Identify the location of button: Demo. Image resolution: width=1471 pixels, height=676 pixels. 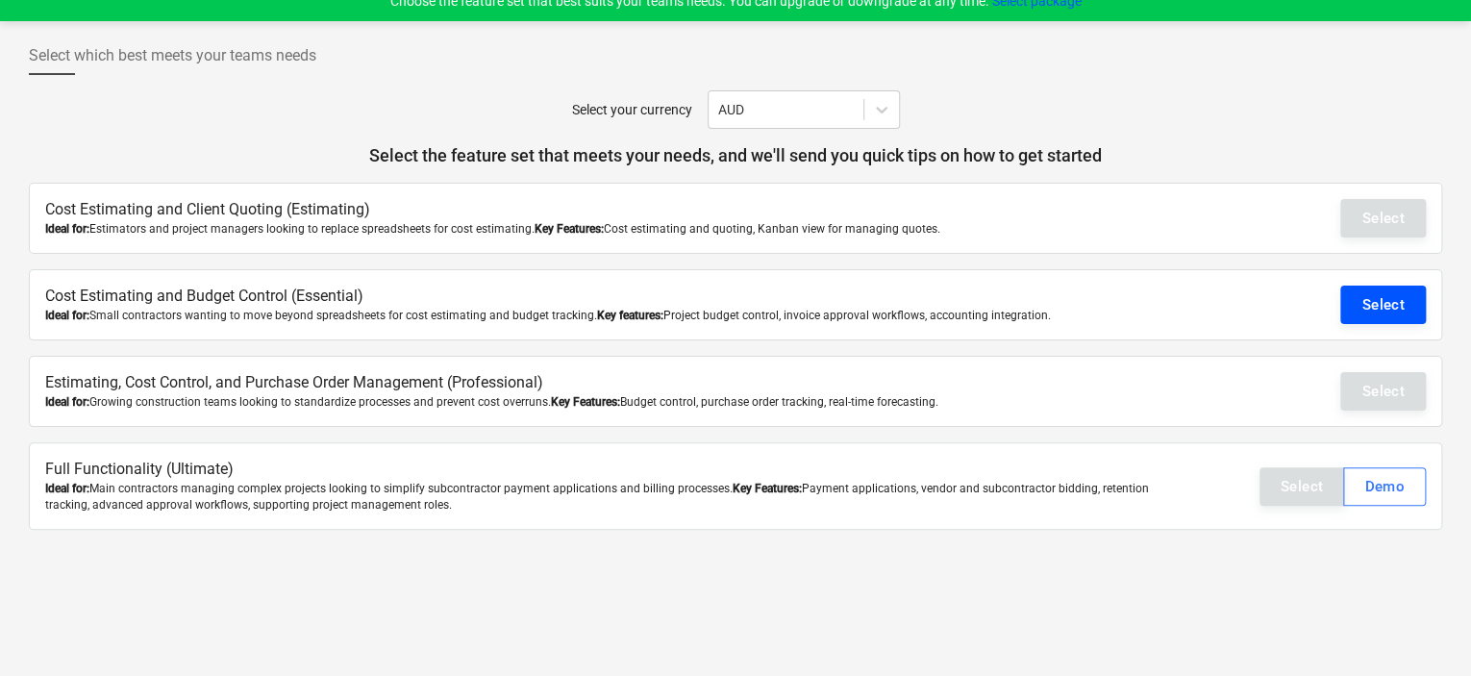
(1384, 486).